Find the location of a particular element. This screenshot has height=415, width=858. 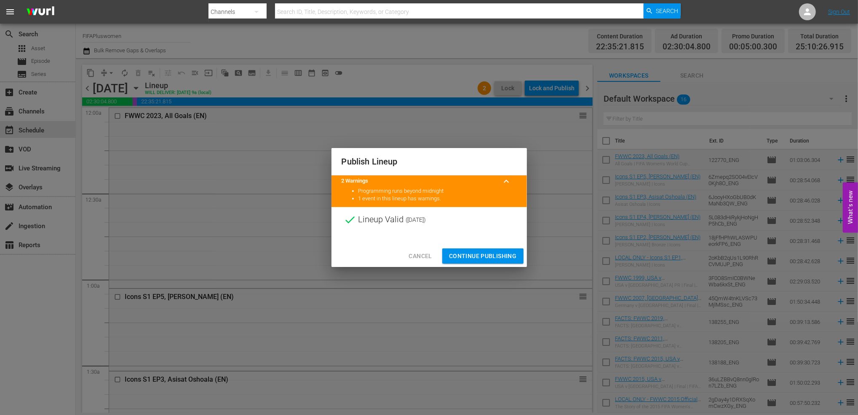

button: Cancel is located at coordinates (420, 256).